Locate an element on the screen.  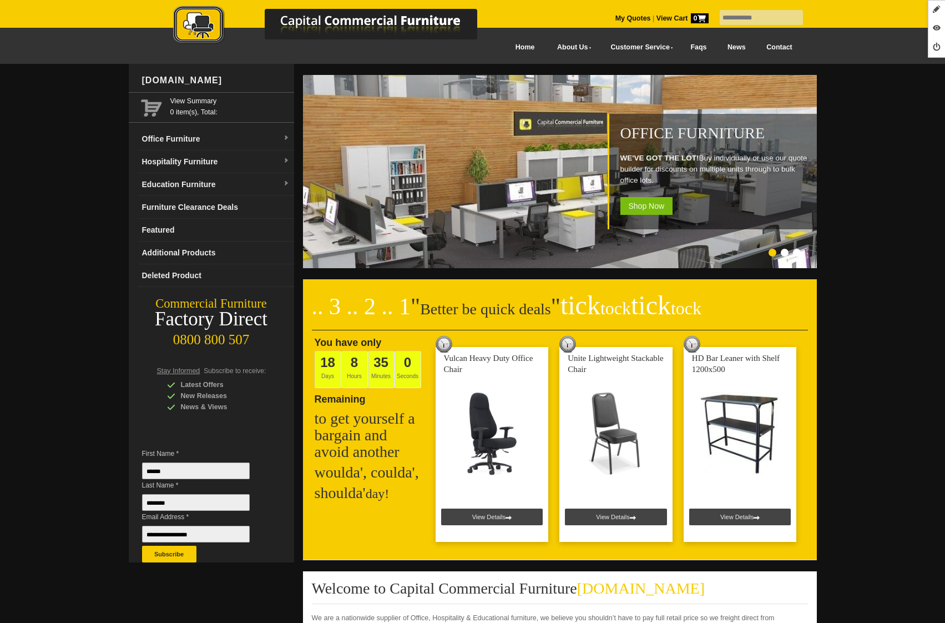
img: Capital Commercial Furniture Logo is located at coordinates (337, 26).